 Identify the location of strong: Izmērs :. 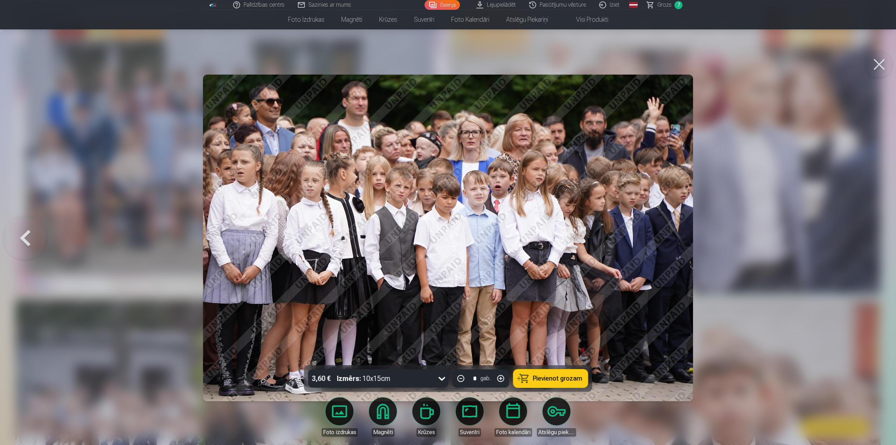
(349, 378).